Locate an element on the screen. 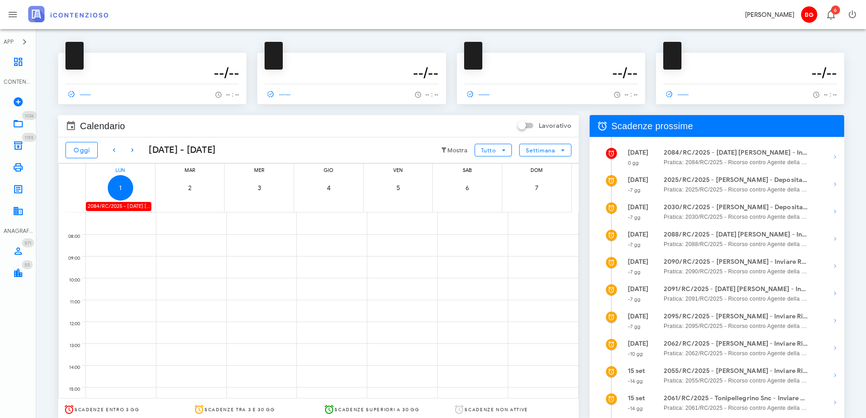  span: 1 is located at coordinates (120, 188).